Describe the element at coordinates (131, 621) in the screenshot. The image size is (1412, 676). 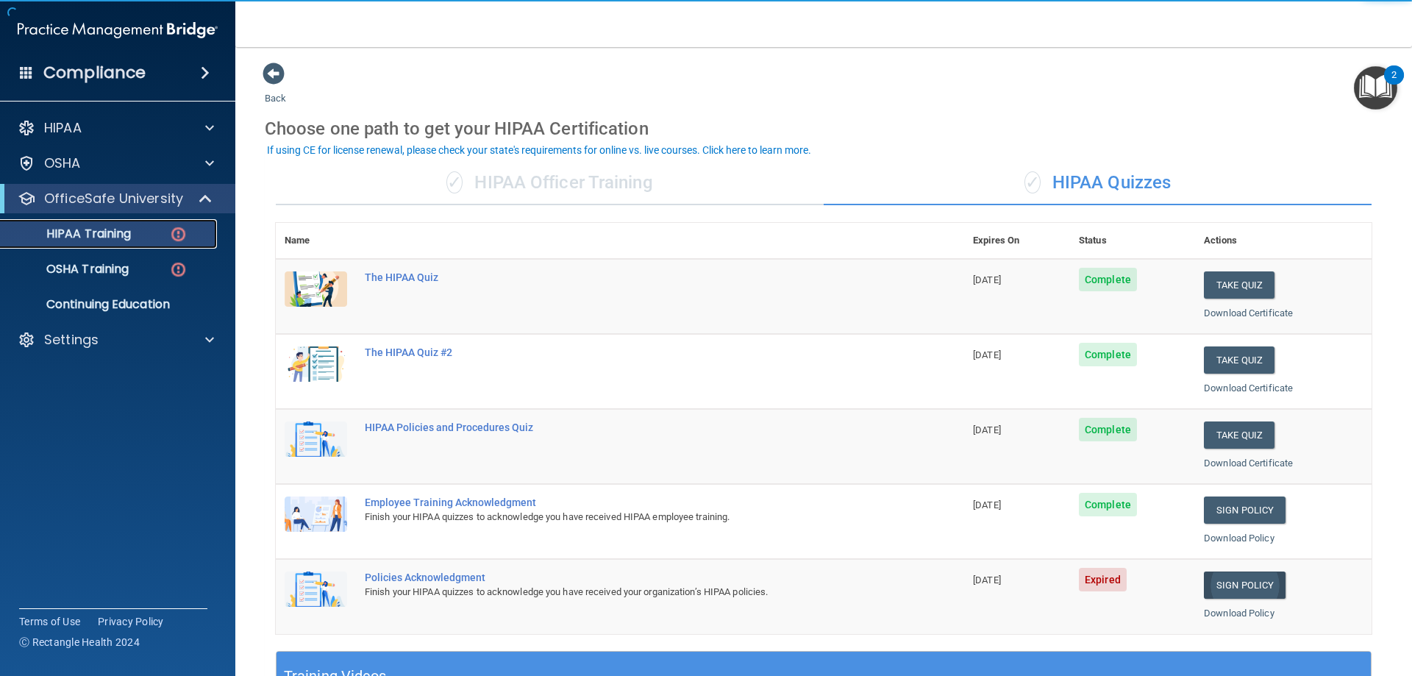
I see `a: Privacy Policy` at that location.